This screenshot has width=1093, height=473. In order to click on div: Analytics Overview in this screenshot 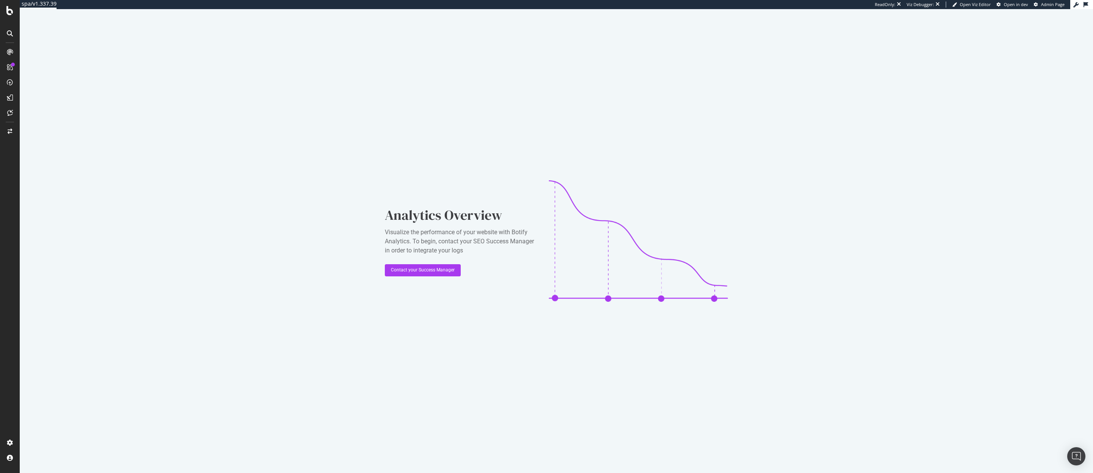, I will do `click(461, 215)`.